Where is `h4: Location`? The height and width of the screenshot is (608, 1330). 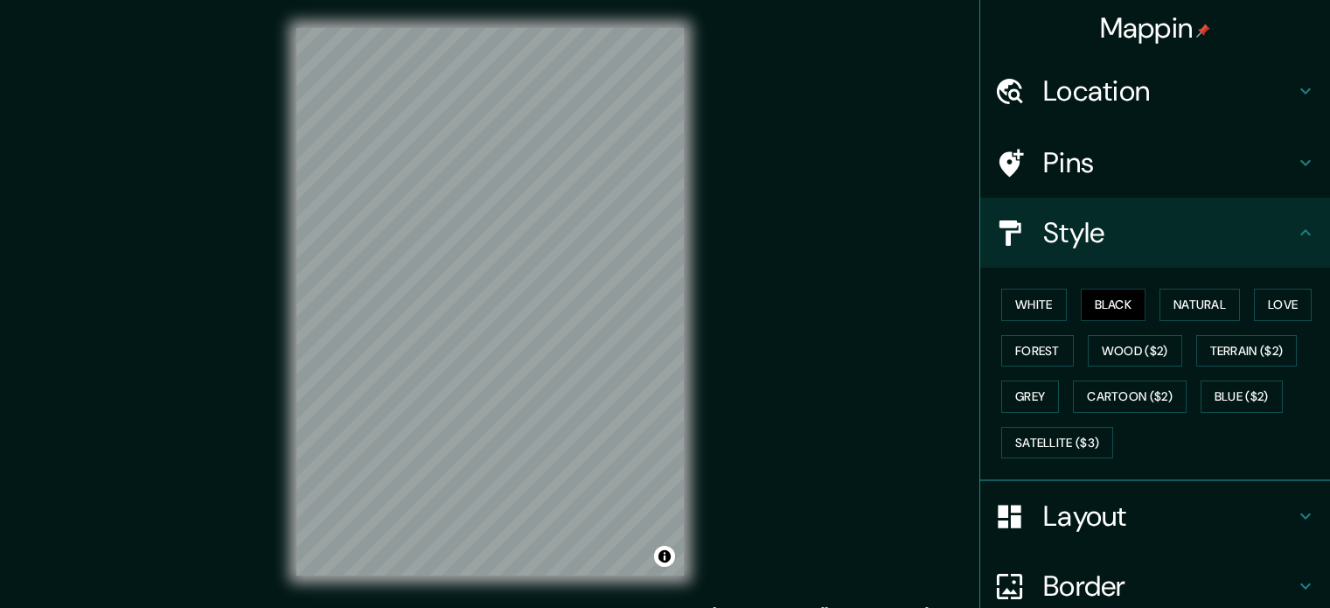 h4: Location is located at coordinates (1169, 91).